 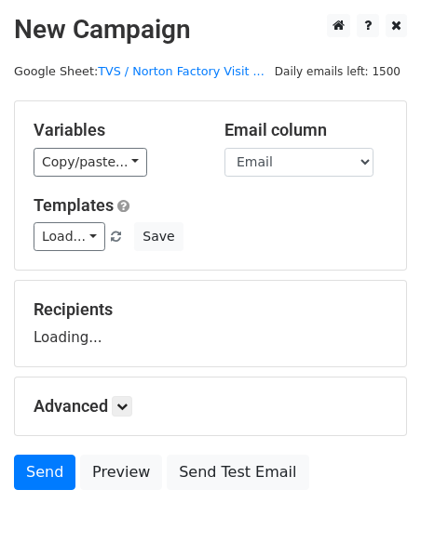 I want to click on div: Loading..., so click(x=210, y=324).